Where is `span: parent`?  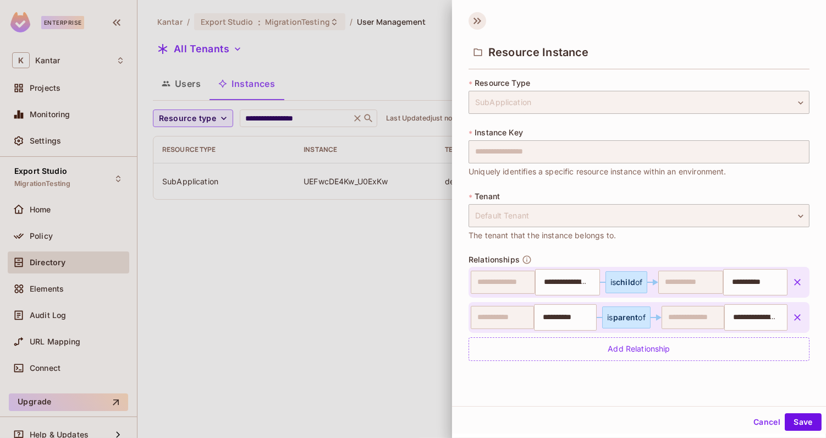
span: parent is located at coordinates (626, 317).